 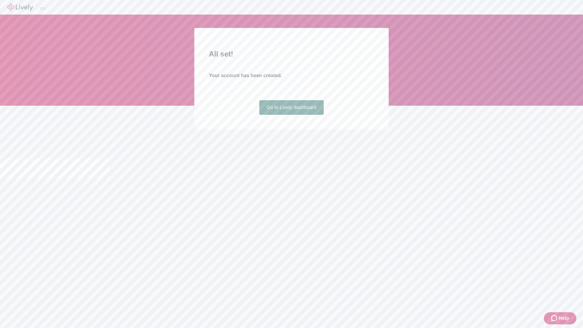 I want to click on button: Log out, so click(x=43, y=9).